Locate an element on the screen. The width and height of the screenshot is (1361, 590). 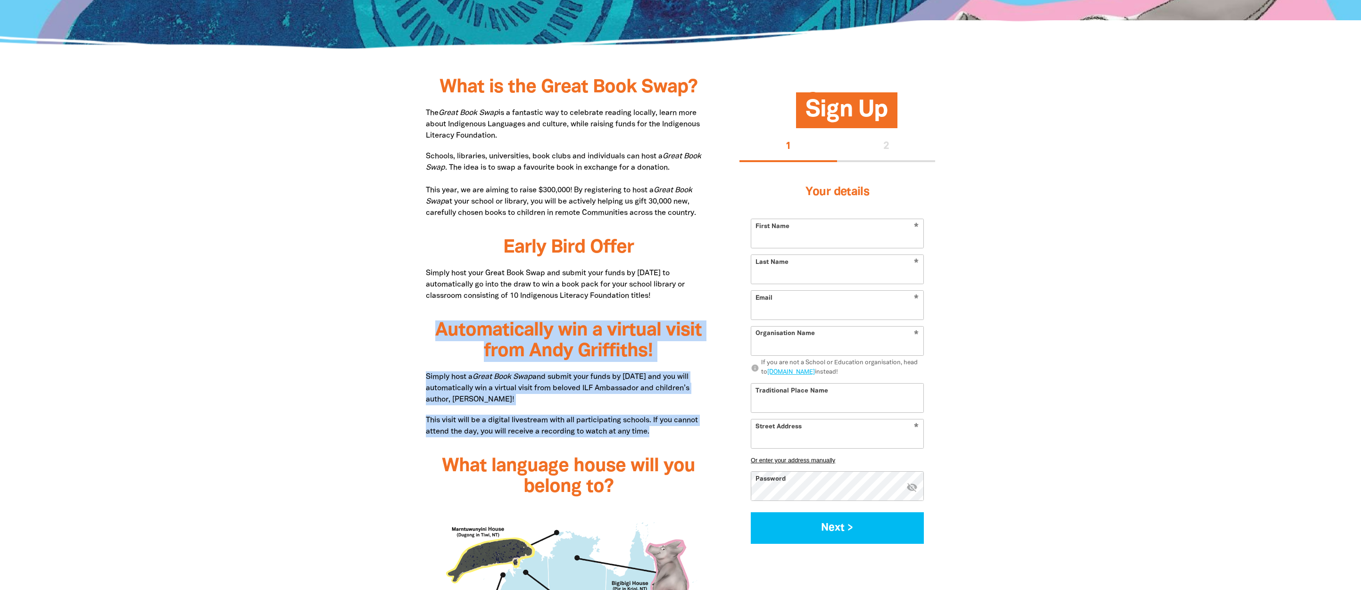
span: Early Bird Offer is located at coordinates (568, 248).